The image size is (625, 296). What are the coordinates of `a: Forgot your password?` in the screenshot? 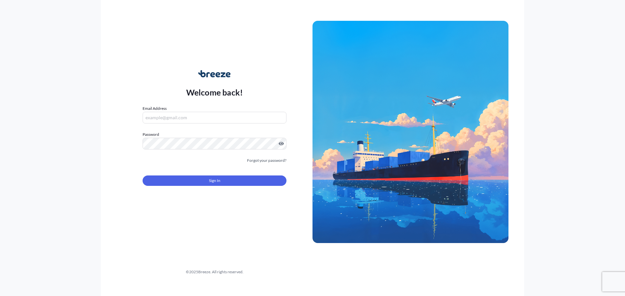 It's located at (267, 161).